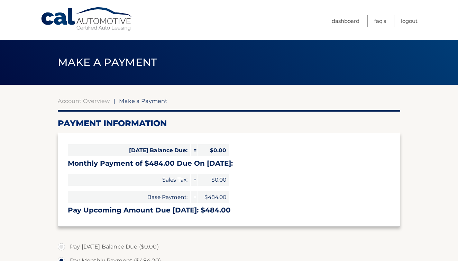  I want to click on h2: Payment Information, so click(229, 123).